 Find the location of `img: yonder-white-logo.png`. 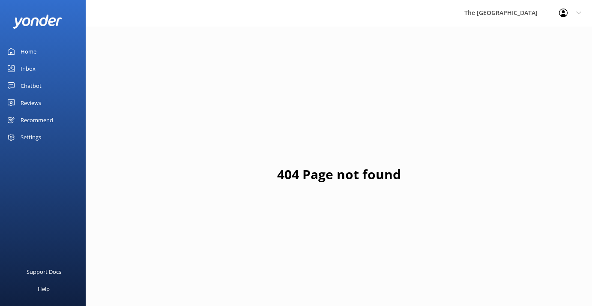

img: yonder-white-logo.png is located at coordinates (37, 21).